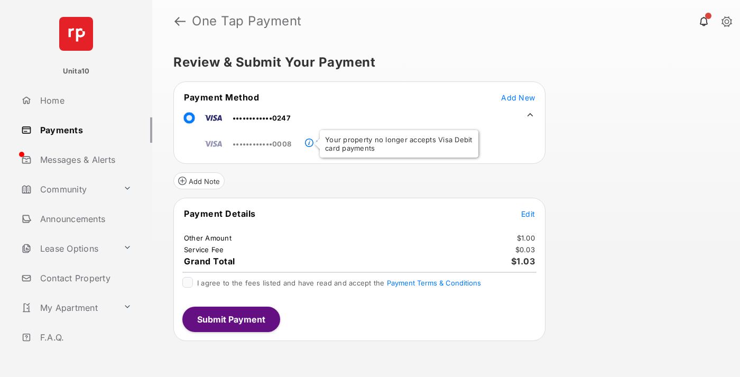 The height and width of the screenshot is (377, 740). I want to click on span: Grand Total, so click(209, 261).